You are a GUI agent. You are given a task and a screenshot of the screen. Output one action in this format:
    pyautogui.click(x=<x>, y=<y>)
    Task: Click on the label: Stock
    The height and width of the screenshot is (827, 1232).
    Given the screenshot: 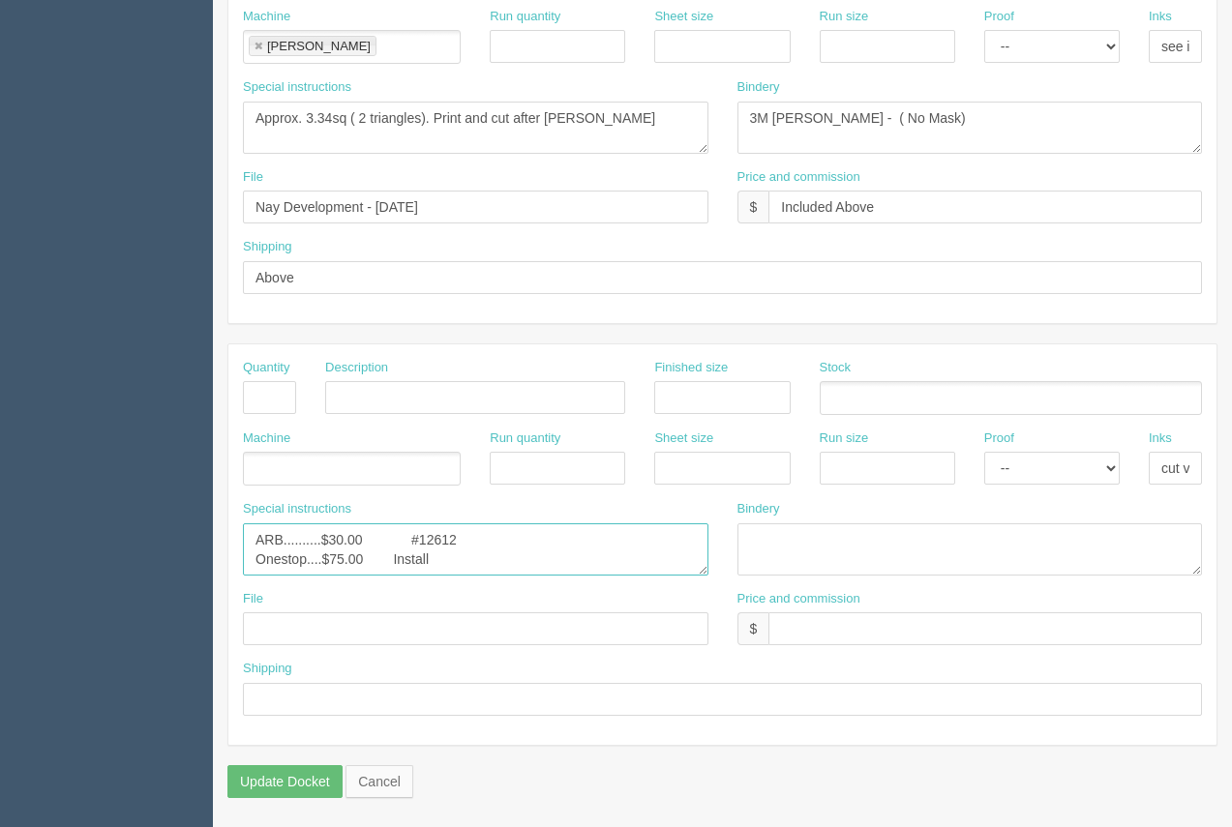 What is the action you would take?
    pyautogui.click(x=835, y=368)
    